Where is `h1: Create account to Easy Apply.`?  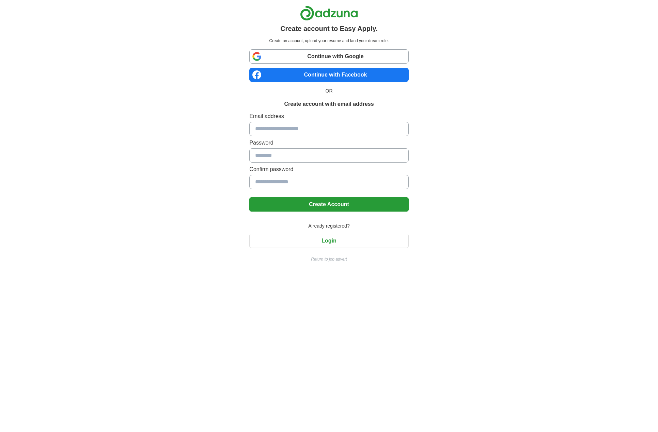
h1: Create account to Easy Apply. is located at coordinates (329, 29).